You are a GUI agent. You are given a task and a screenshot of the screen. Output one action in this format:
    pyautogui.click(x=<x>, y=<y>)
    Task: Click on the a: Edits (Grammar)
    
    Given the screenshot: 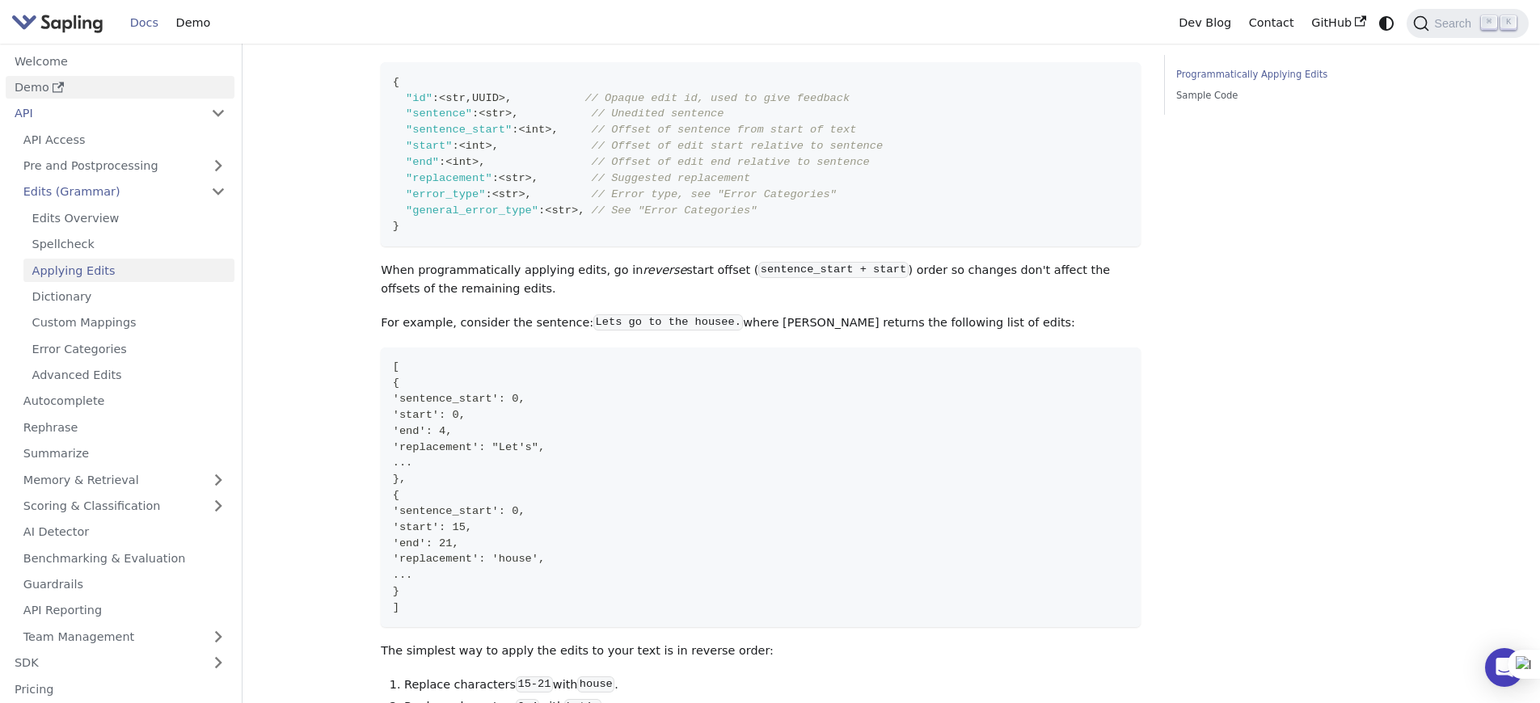 What is the action you would take?
    pyautogui.click(x=125, y=192)
    